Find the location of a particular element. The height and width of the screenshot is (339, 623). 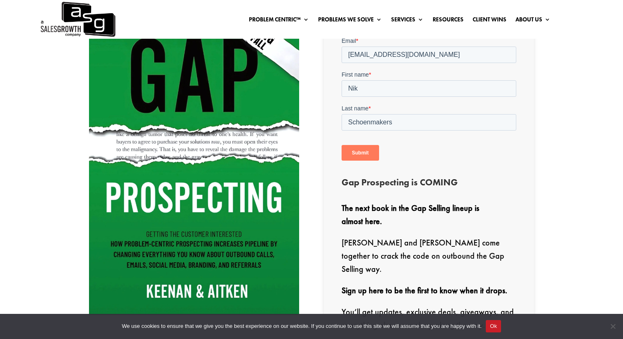

strong: The next book in the Gap Selling lineup is almost here. is located at coordinates (410, 215).